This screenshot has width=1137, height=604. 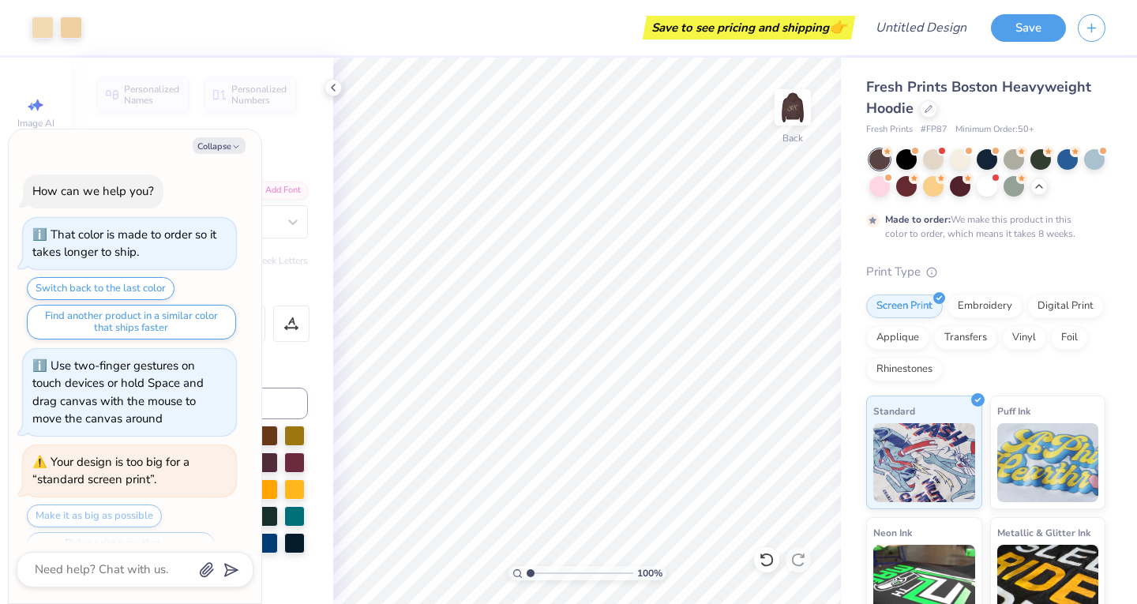 What do you see at coordinates (93, 191) in the screenshot?
I see `div: How can we help you?` at bounding box center [93, 191].